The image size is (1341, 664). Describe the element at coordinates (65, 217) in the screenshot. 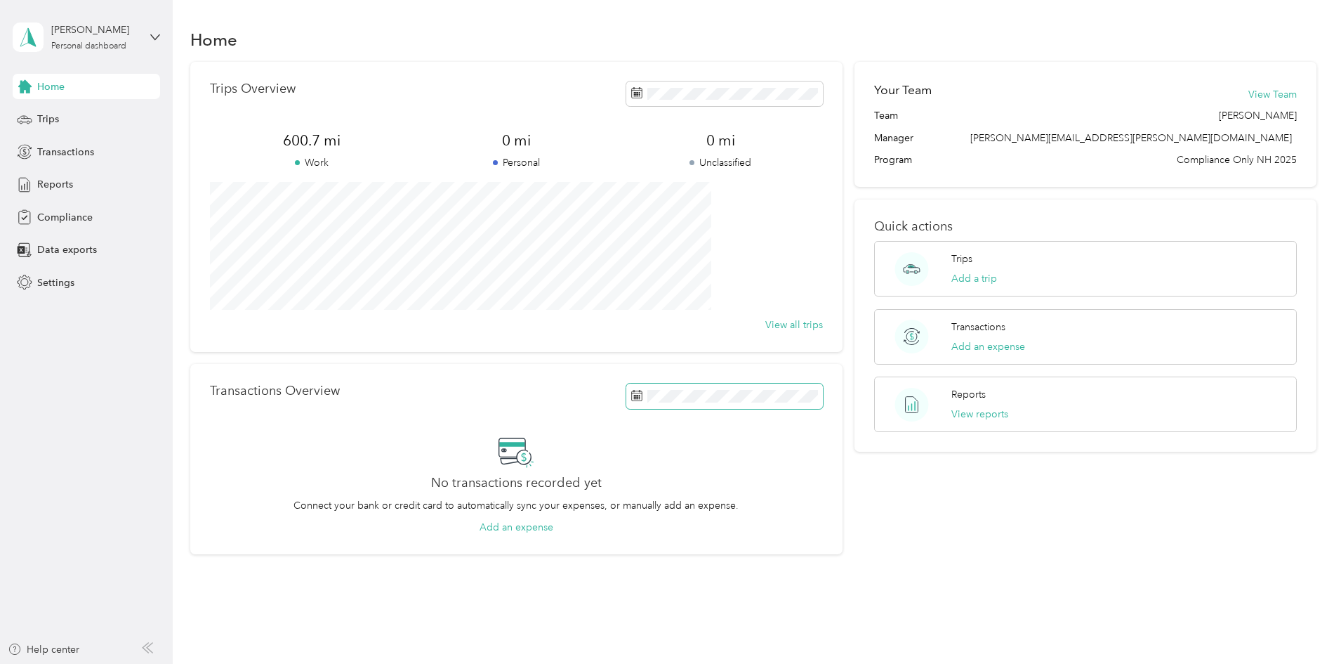

I see `span: Compliance` at that location.